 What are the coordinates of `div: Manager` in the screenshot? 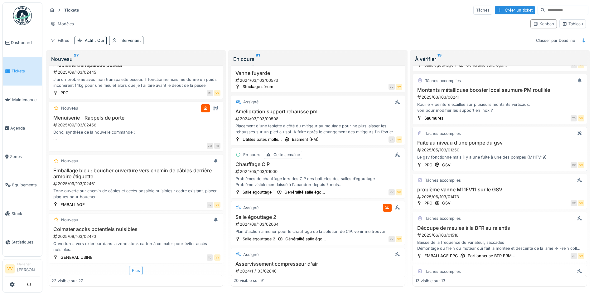 It's located at (28, 264).